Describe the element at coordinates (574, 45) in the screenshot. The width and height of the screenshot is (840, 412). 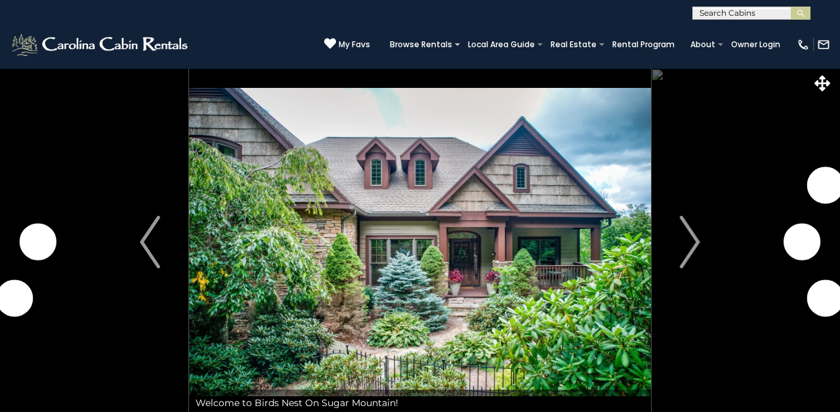
I see `a: Real Estate` at that location.